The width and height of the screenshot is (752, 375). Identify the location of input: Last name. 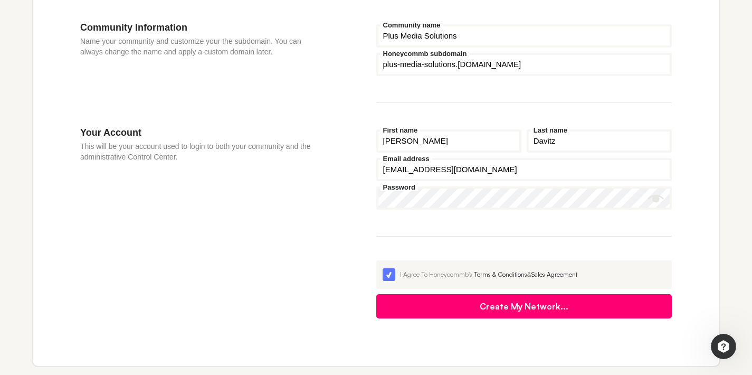
(599, 141).